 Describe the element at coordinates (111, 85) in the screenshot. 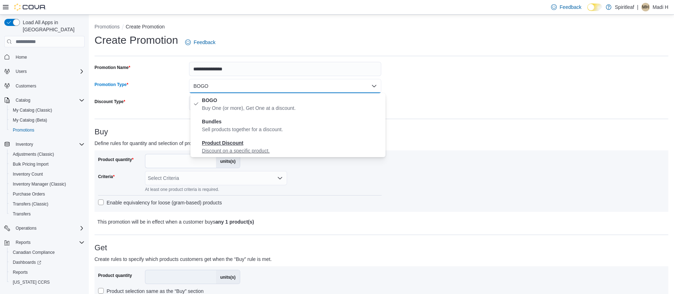

I see `label: Promotion Type` at that location.